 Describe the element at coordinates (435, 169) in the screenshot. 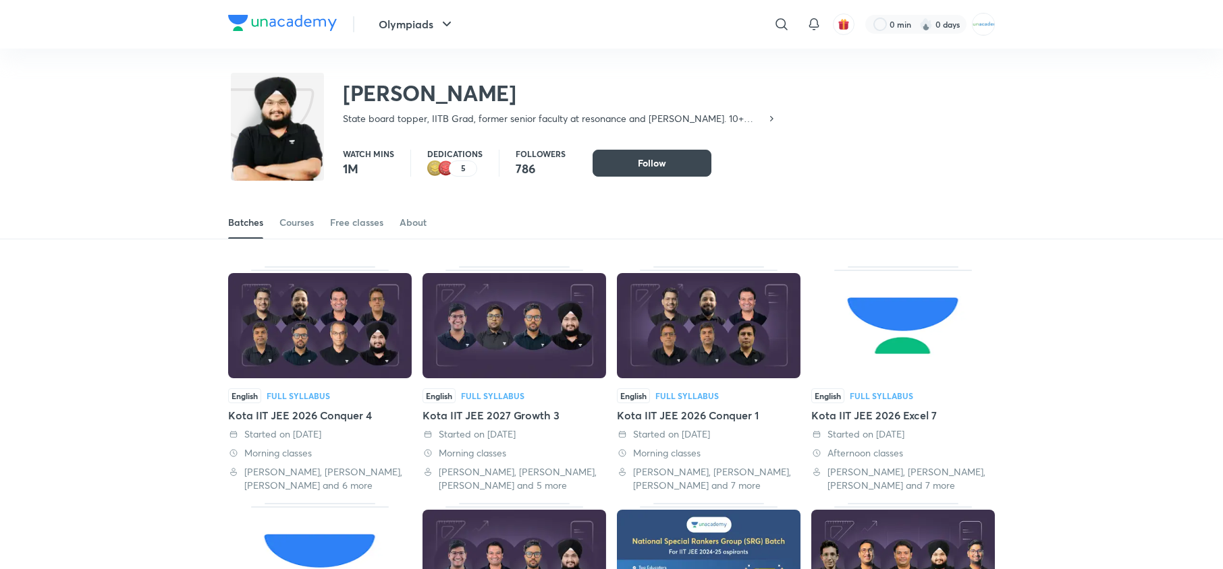

I see `img: educator badge2` at that location.